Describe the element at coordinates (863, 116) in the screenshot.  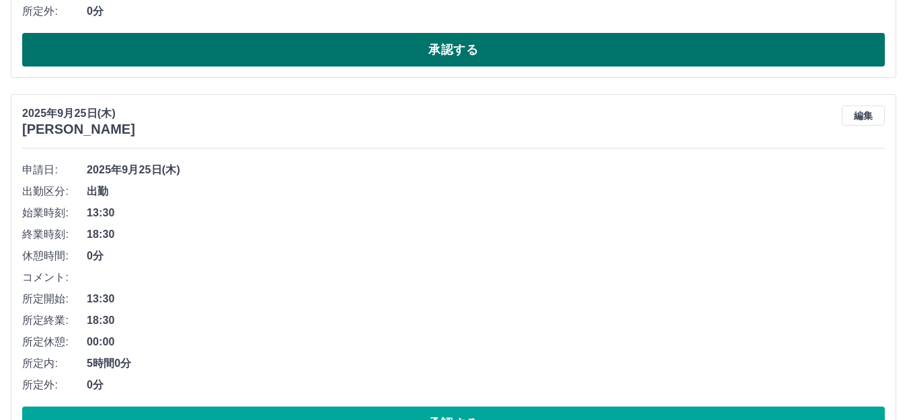
I see `button: 編集` at that location.